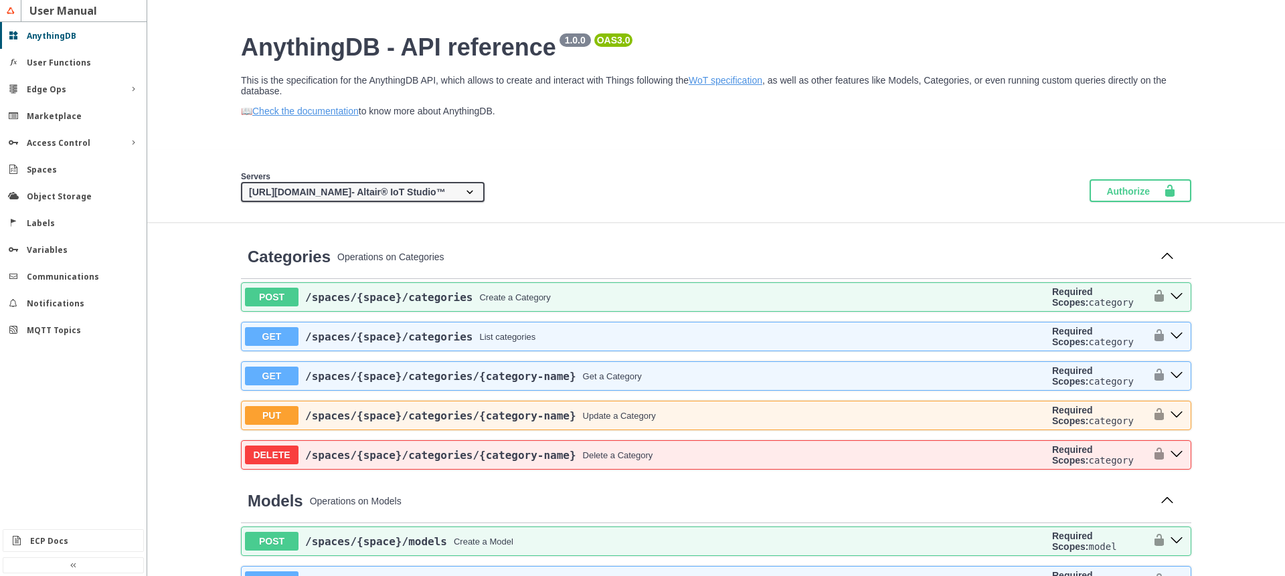 Image resolution: width=1285 pixels, height=576 pixels. I want to click on span: Authorize, so click(1134, 191).